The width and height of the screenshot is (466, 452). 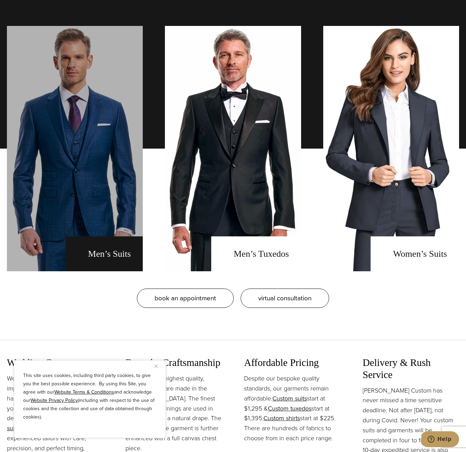 What do you see at coordinates (391, 149) in the screenshot?
I see `a: Women's Suits` at bounding box center [391, 149].